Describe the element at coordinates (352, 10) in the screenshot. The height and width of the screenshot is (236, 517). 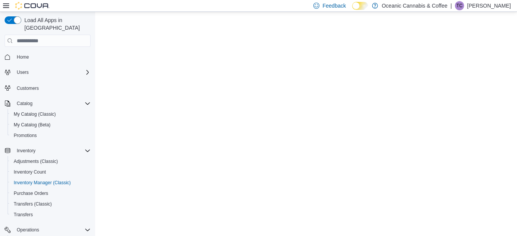
I see `span: Dark Mode` at that location.